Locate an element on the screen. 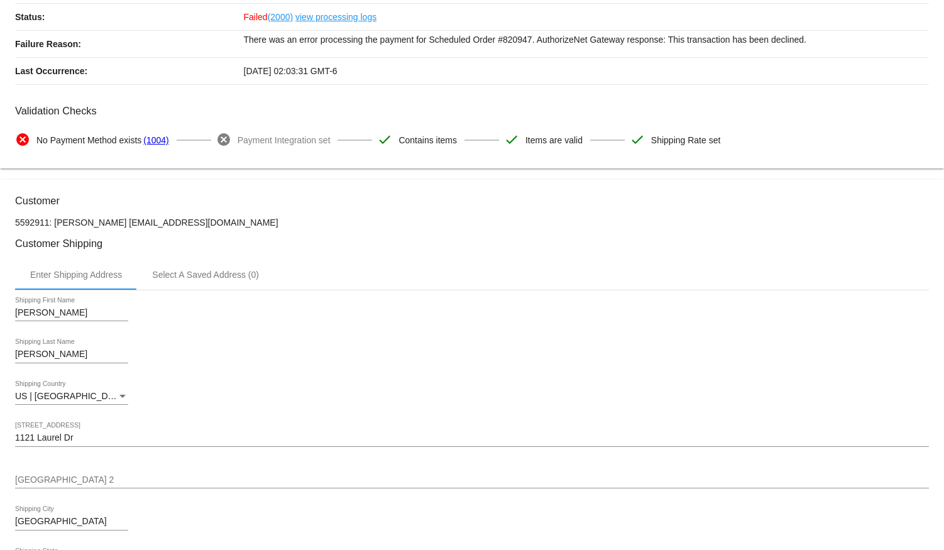  input: Shipping Last Name is located at coordinates (72, 354).